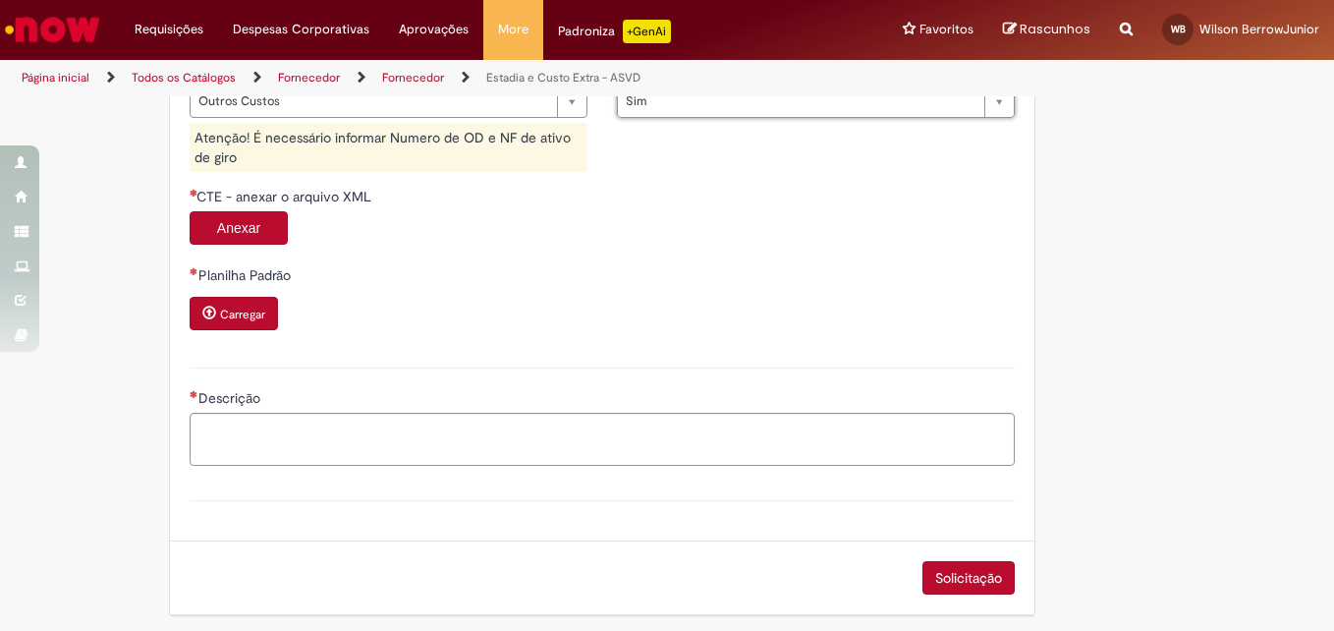 The height and width of the screenshot is (631, 1334). Describe the element at coordinates (1260, 28) in the screenshot. I see `span: Wilson BerrowJunior` at that location.